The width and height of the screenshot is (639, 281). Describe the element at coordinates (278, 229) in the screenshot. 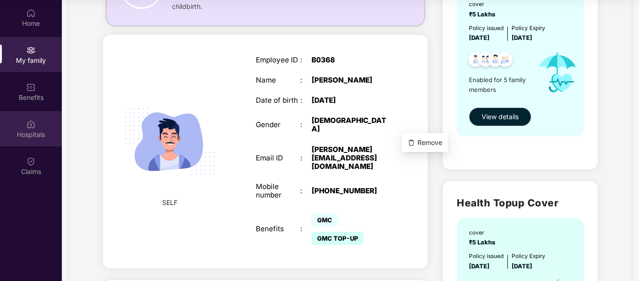

I see `div: Benefits` at that location.